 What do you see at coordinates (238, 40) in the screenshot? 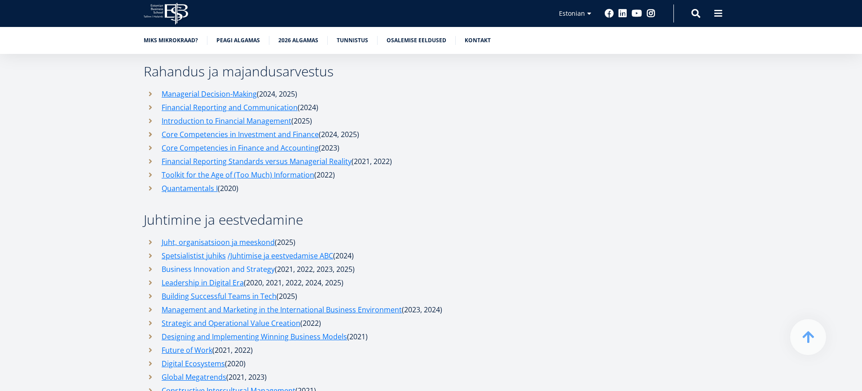
I see `a: Peagi algamas` at bounding box center [238, 40].